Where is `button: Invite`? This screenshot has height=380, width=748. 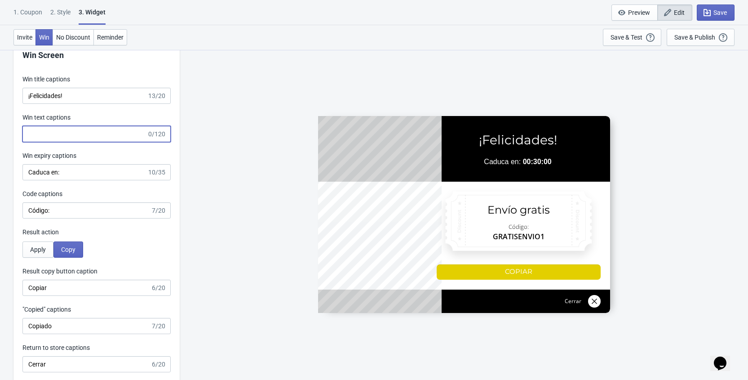 button: Invite is located at coordinates (25, 37).